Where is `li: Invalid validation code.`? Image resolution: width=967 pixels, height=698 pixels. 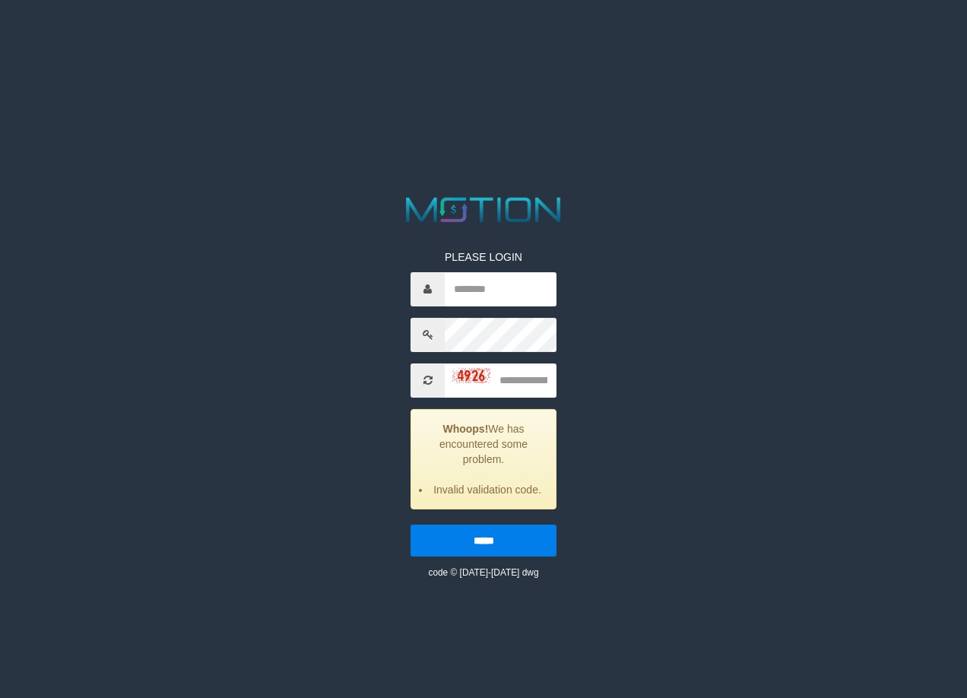 li: Invalid validation code. is located at coordinates (487, 490).